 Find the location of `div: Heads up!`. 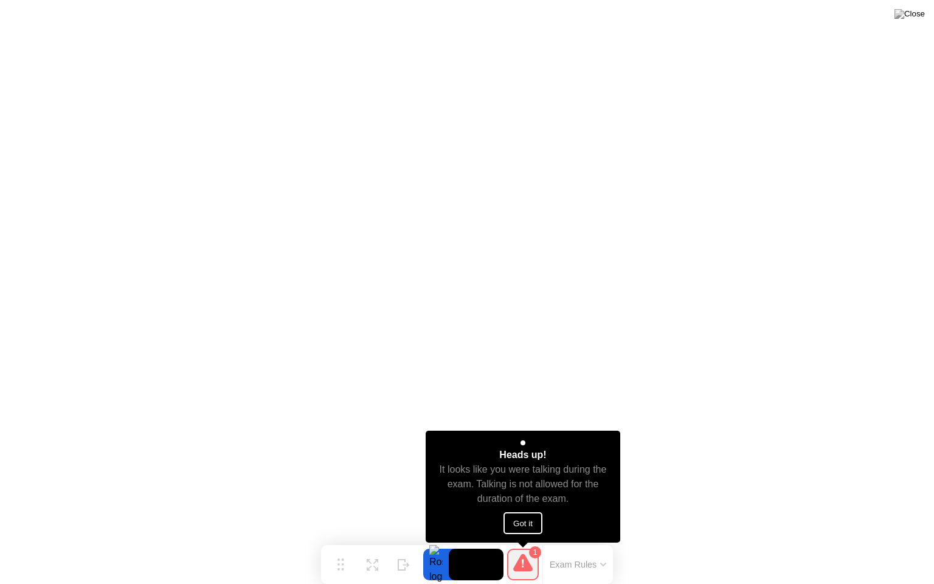

div: Heads up! is located at coordinates (522, 455).